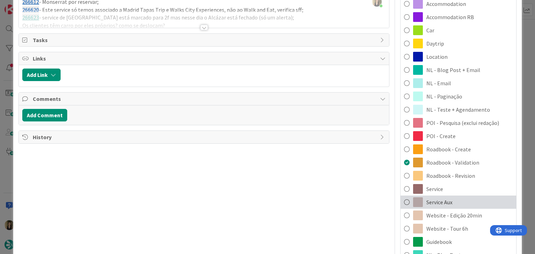 The height and width of the screenshot is (254, 535). I want to click on span: Car, so click(430, 30).